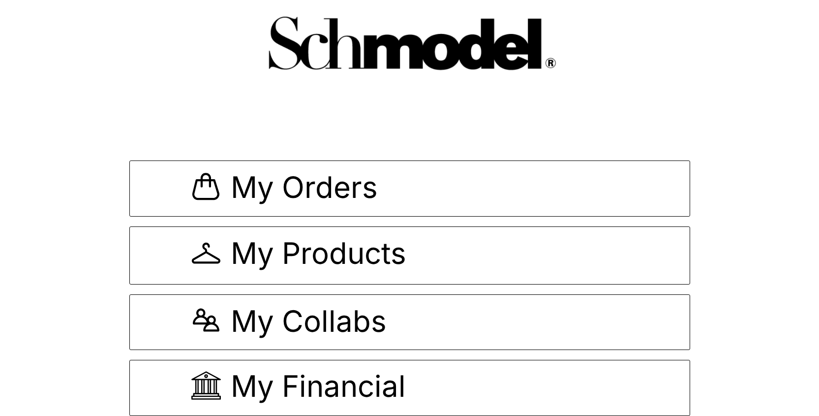 The height and width of the screenshot is (416, 819). I want to click on span: My Products, so click(318, 255).